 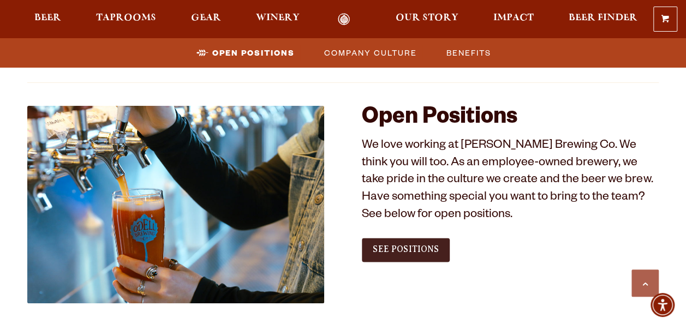 What do you see at coordinates (663, 305) in the screenshot?
I see `div: Accessibility Menu` at bounding box center [663, 305].